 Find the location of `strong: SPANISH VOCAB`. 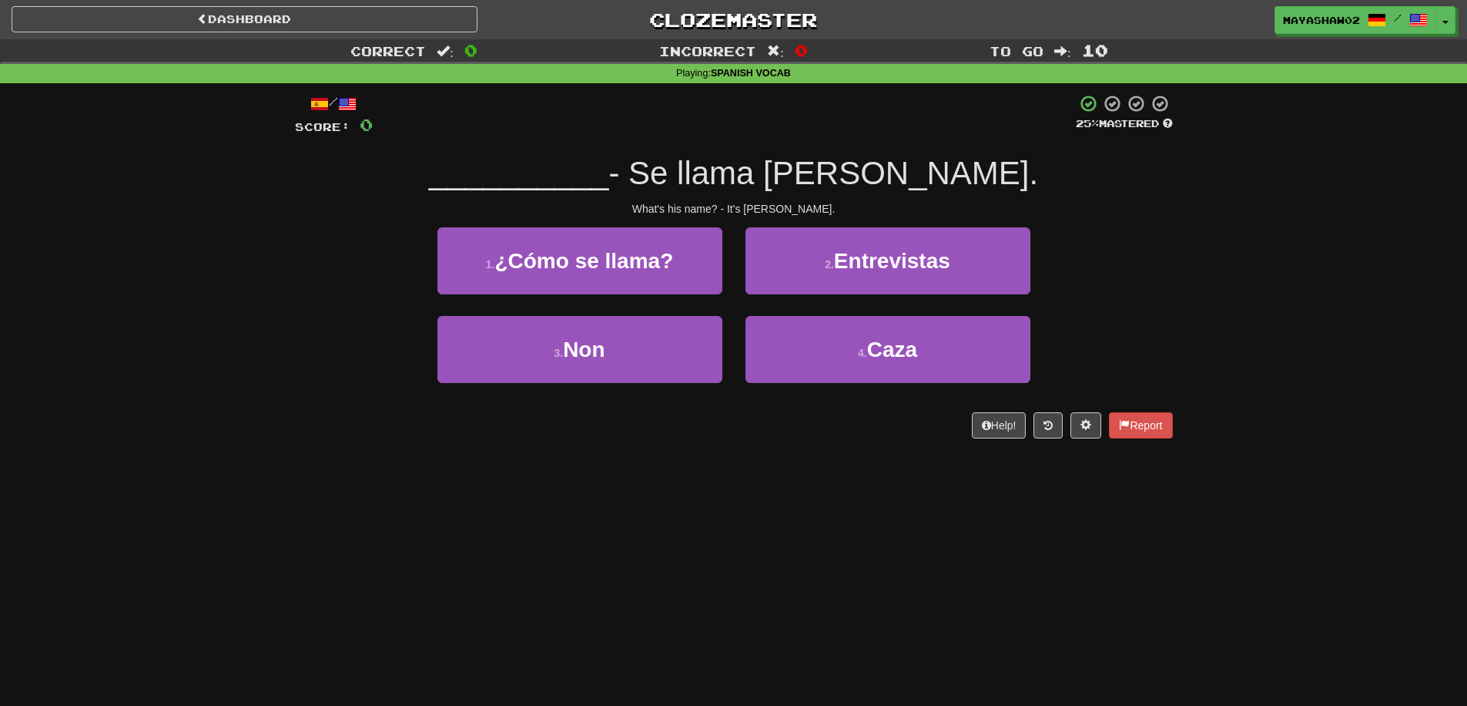

strong: SPANISH VOCAB is located at coordinates (751, 73).